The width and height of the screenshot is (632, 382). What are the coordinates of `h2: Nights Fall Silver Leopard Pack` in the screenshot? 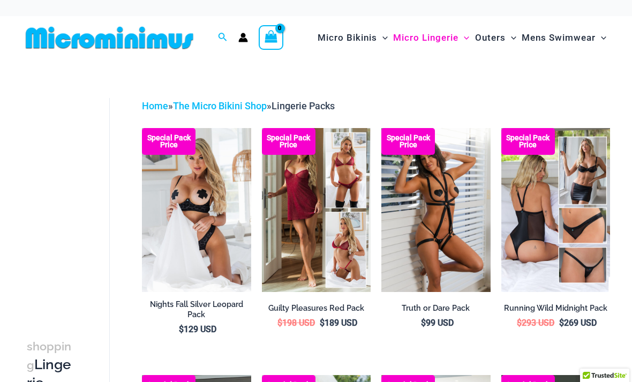 It's located at (196, 309).